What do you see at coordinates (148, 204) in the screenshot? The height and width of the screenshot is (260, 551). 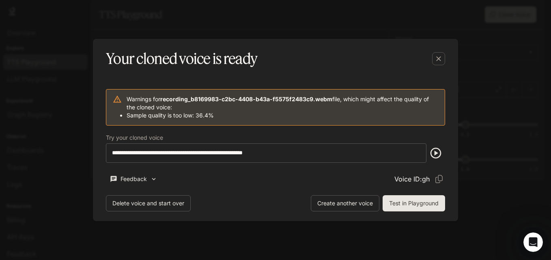 I see `button: Delete voice and start over` at bounding box center [148, 204].